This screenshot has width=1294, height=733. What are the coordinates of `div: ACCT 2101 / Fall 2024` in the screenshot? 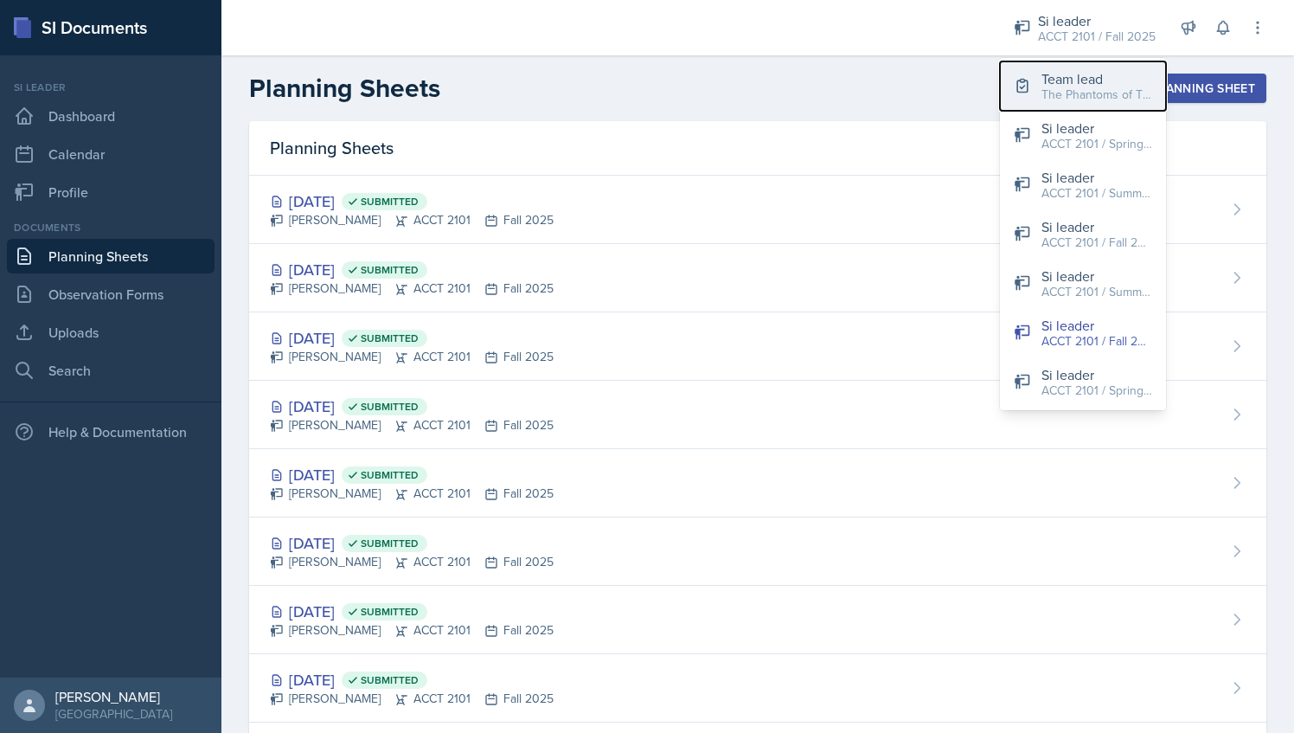 It's located at (1097, 242).